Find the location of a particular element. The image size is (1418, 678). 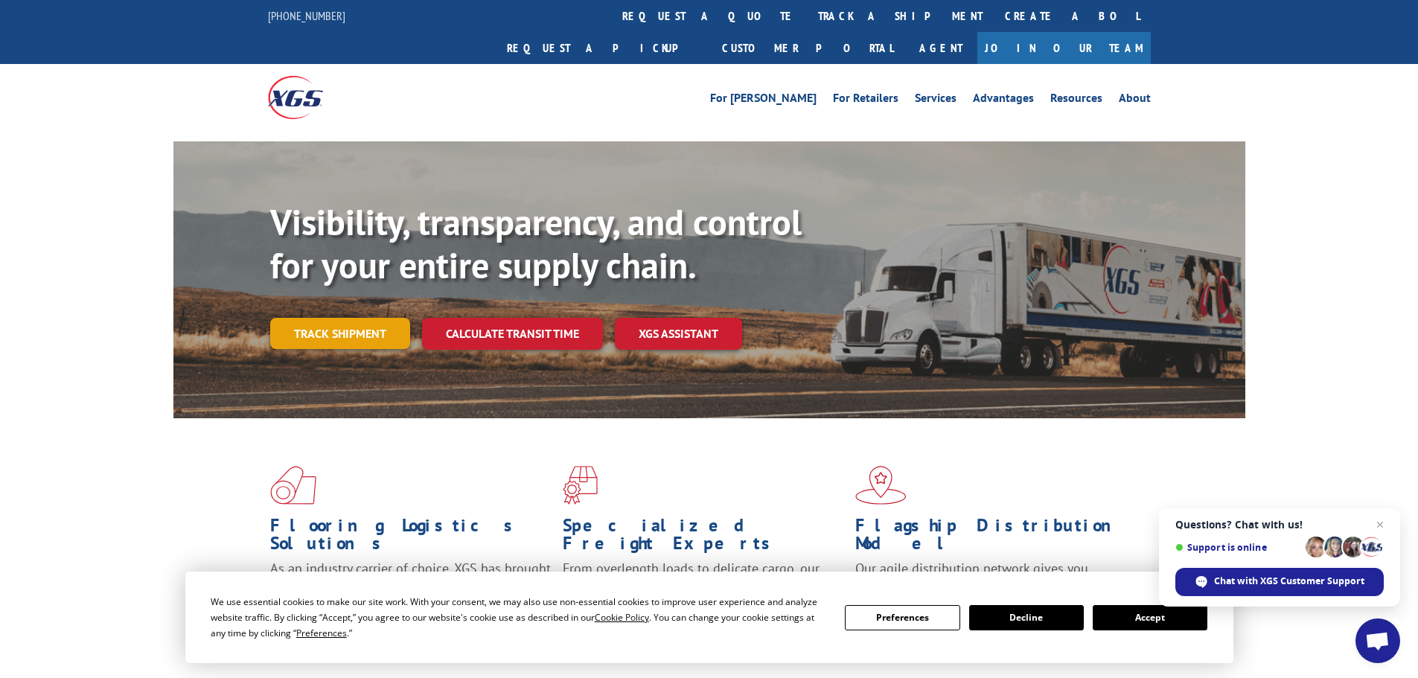

a: Join Our Team is located at coordinates (1064, 48).